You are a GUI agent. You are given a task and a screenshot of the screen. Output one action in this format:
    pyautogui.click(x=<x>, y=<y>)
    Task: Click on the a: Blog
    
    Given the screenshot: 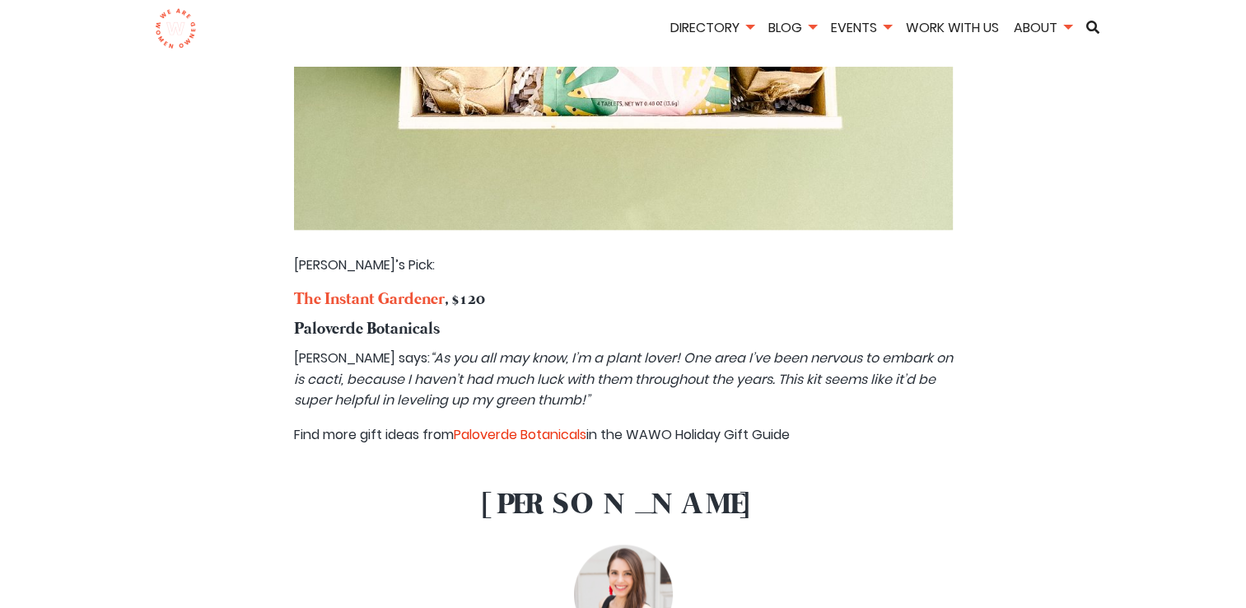 What is the action you would take?
    pyautogui.click(x=792, y=27)
    